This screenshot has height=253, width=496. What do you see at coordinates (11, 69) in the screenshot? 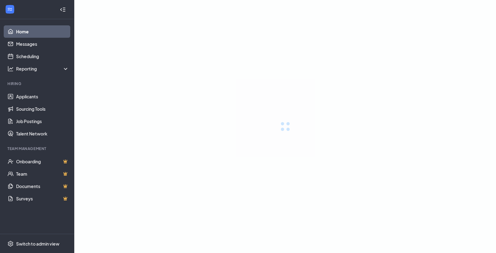
I see `svg: Analysis` at bounding box center [11, 69].